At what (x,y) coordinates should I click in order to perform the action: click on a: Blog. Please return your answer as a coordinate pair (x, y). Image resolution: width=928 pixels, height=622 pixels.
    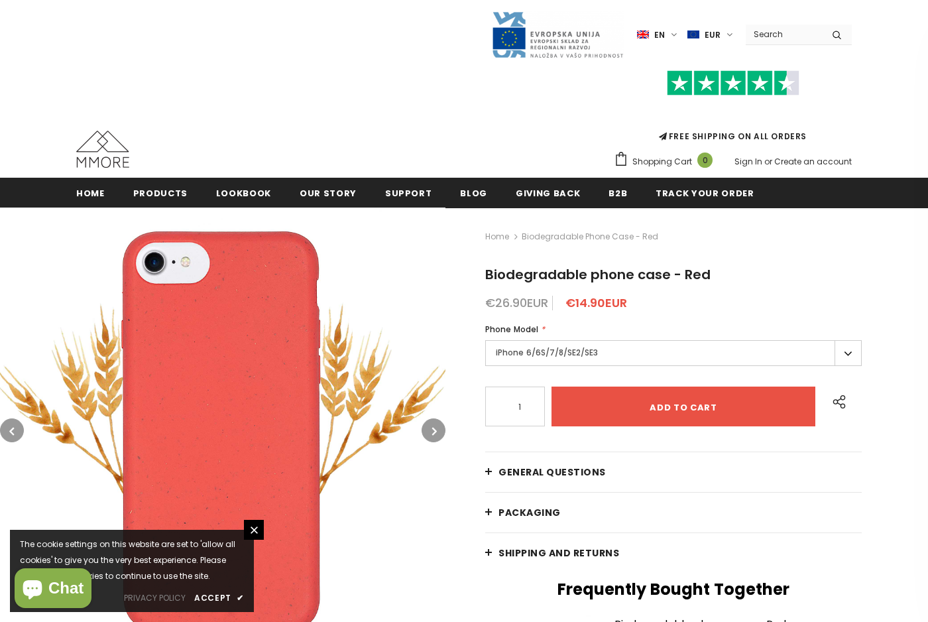
    Looking at the image, I should click on (473, 192).